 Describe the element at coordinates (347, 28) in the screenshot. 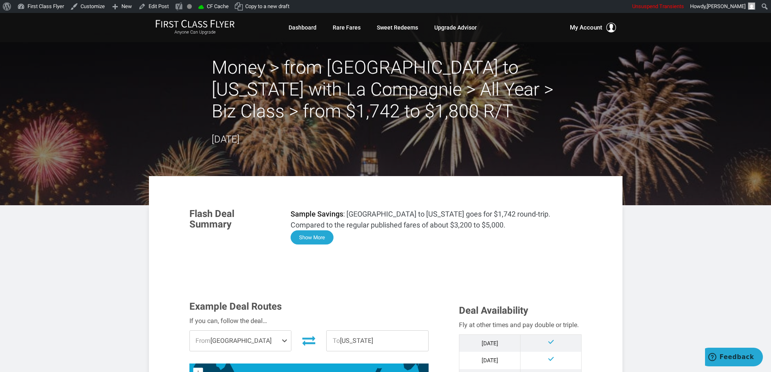

I see `a: Rare Fares` at that location.